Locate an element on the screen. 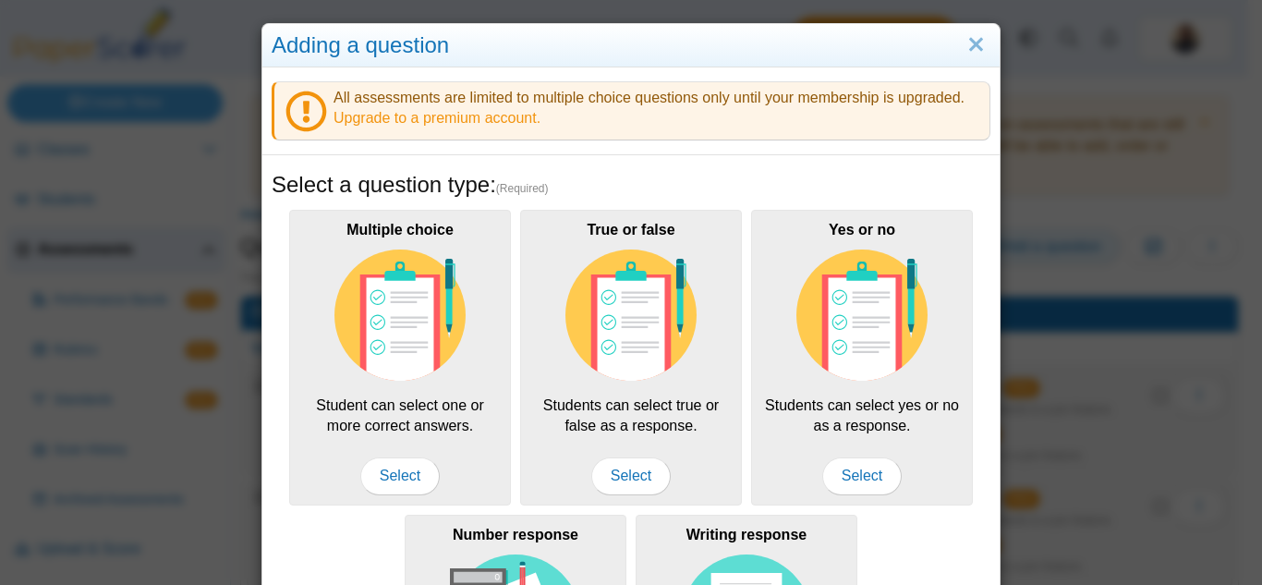 This screenshot has height=585, width=1262. div: All assessments are limited to multiple choice questions only until your membership is upgraded. is located at coordinates (631, 111).